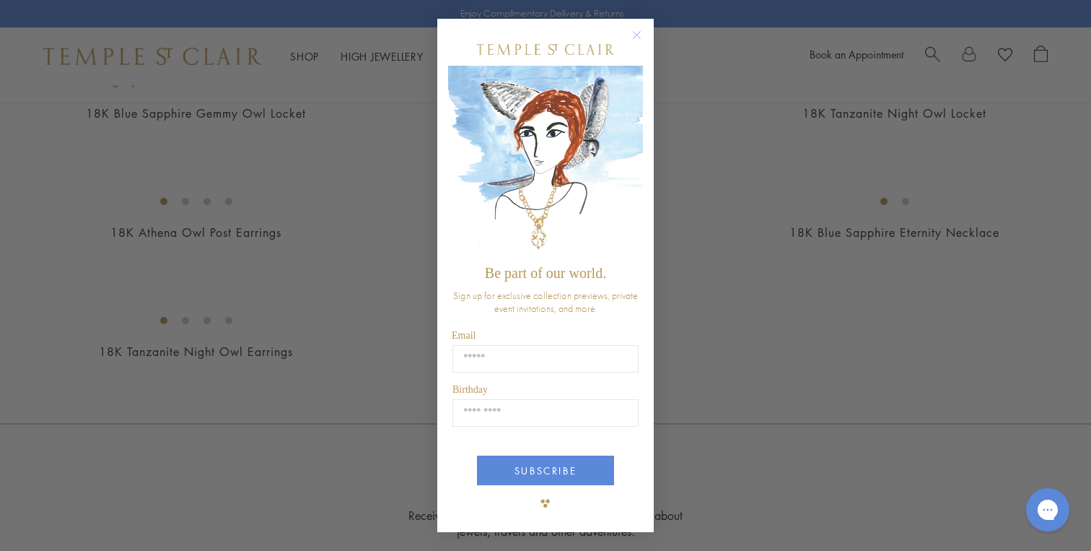  Describe the element at coordinates (546, 273) in the screenshot. I see `span: Be part of our world.` at that location.